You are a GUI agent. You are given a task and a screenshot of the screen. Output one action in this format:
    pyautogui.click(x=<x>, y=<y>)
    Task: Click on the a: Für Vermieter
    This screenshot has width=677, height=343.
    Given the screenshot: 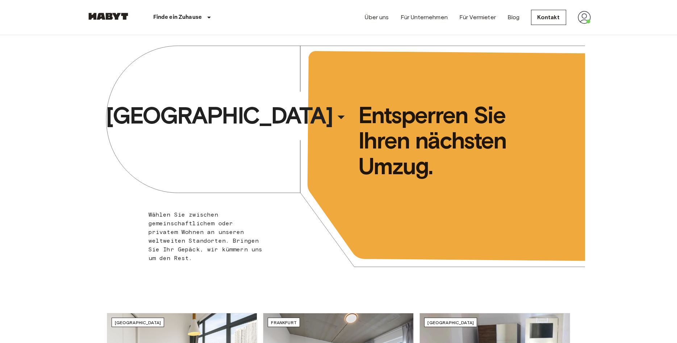 What is the action you would take?
    pyautogui.click(x=477, y=17)
    